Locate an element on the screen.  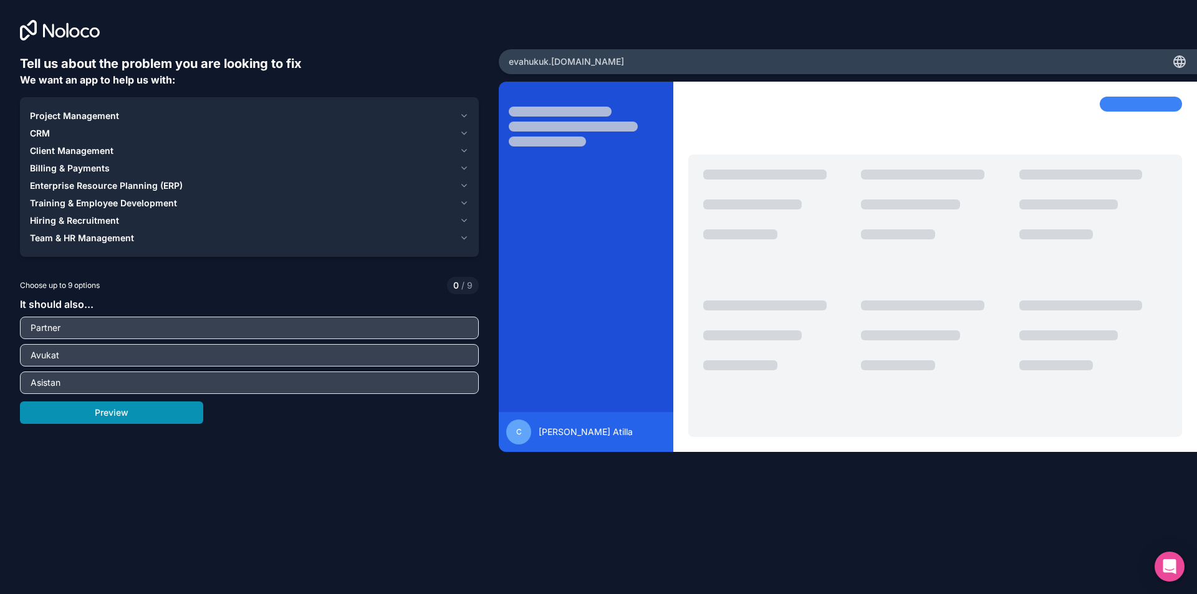
button: Billing & Payments is located at coordinates (249, 168).